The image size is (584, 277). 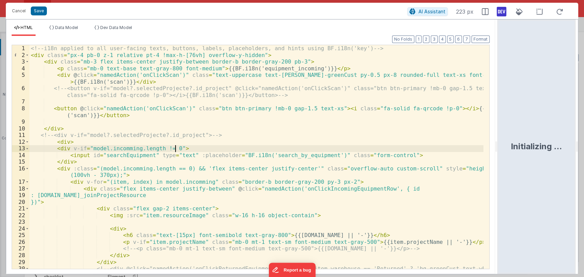 What do you see at coordinates (464, 12) in the screenshot?
I see `span: 223 px` at bounding box center [464, 12].